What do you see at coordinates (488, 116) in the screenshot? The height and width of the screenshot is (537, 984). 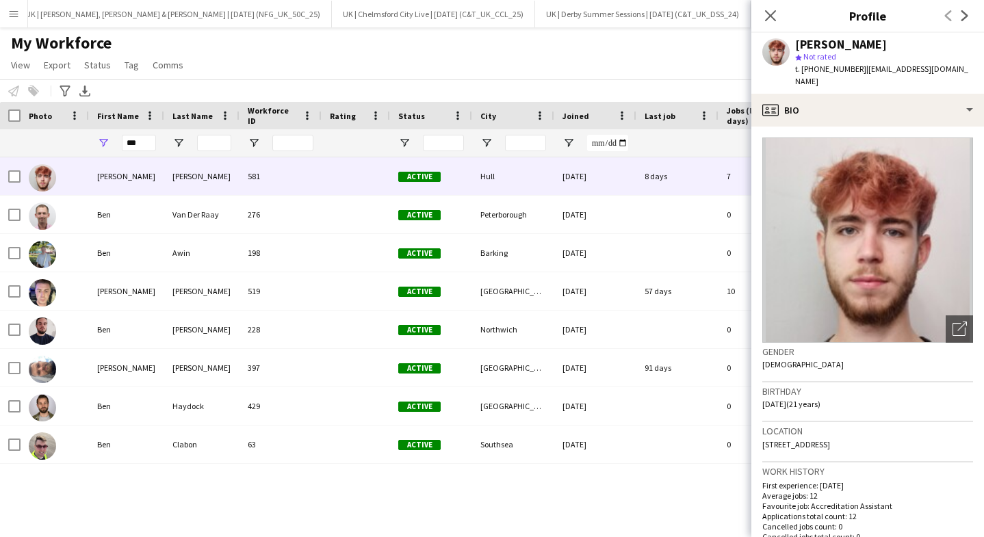 I see `span: City` at bounding box center [488, 116].